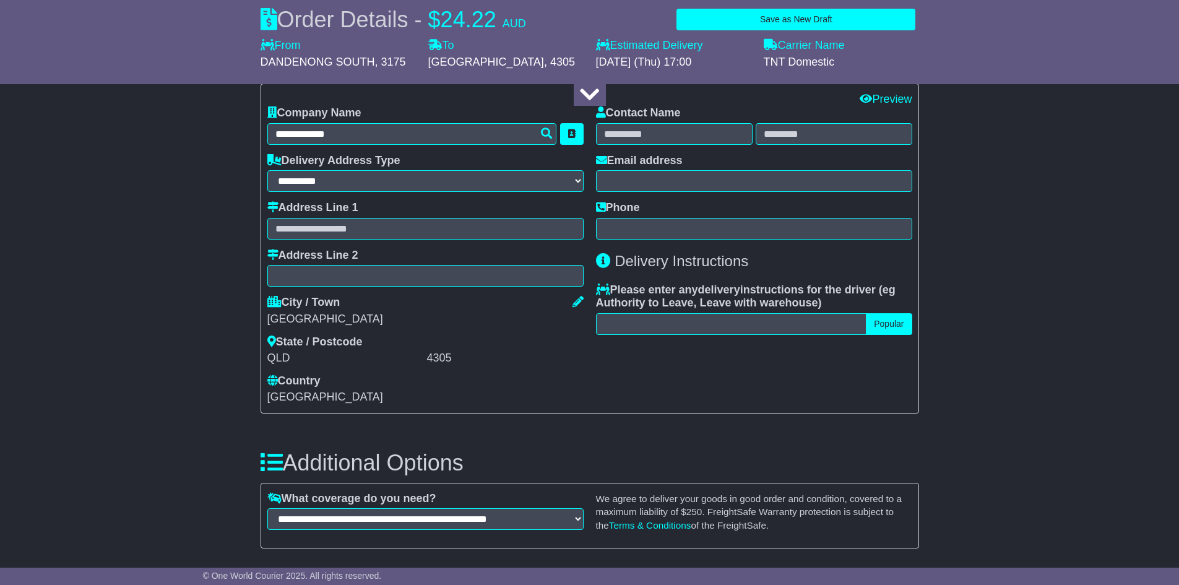  I want to click on label: Company Name, so click(314, 113).